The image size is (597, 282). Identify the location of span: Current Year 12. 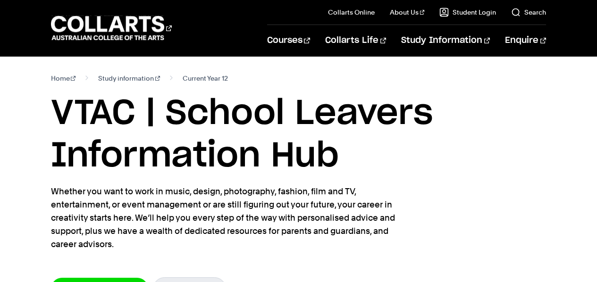
(205, 78).